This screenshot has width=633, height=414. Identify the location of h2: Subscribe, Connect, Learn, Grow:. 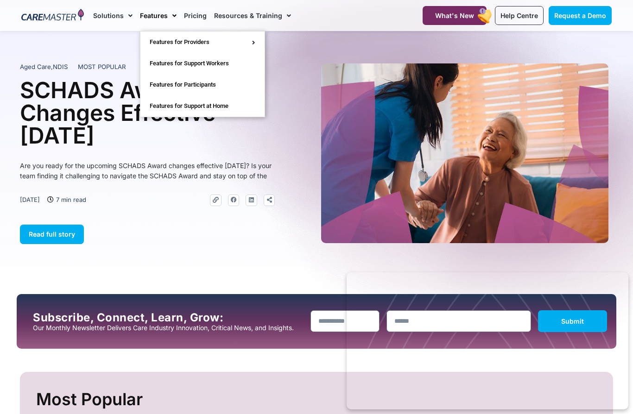
(168, 318).